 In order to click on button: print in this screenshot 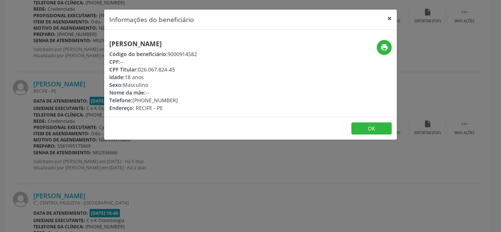, I will do `click(384, 47)`.